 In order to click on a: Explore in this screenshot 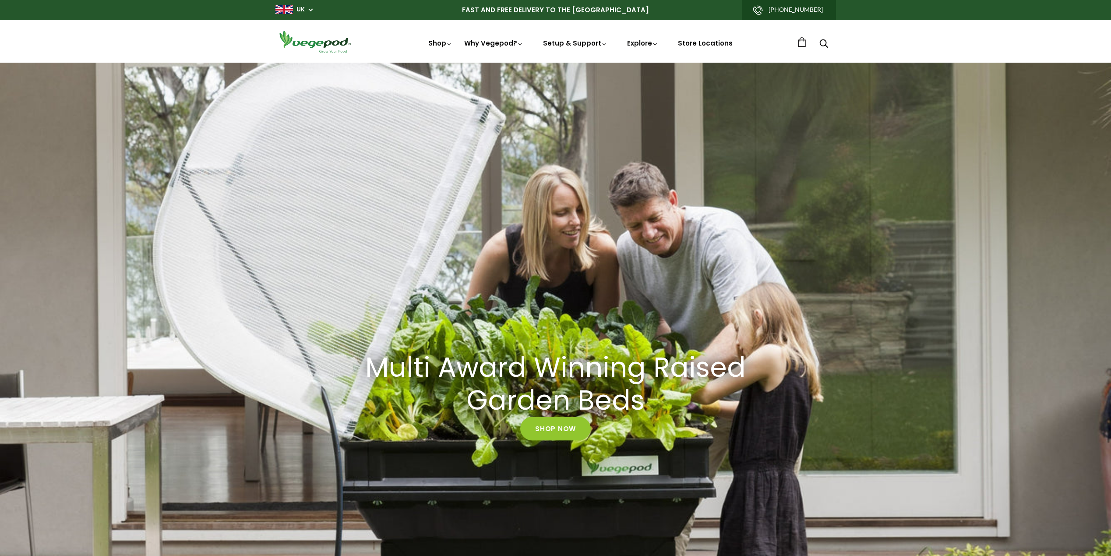, I will do `click(643, 43)`.